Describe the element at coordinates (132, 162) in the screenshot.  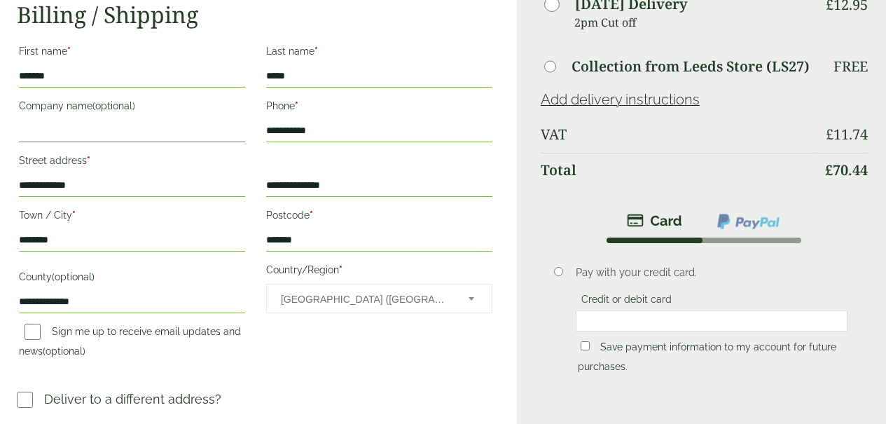
I see `label: Street address` at that location.